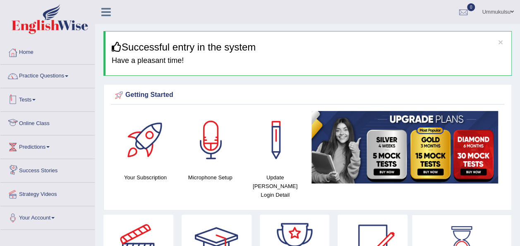 The height and width of the screenshot is (246, 520). What do you see at coordinates (404, 147) in the screenshot?
I see `img: small5.jpg` at bounding box center [404, 147].